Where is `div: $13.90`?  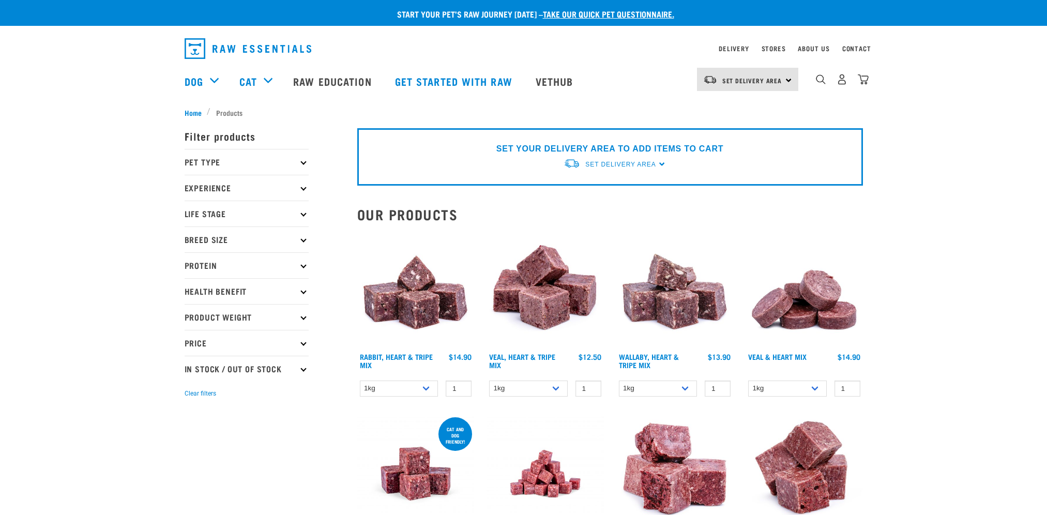
div: $13.90 is located at coordinates (719, 357).